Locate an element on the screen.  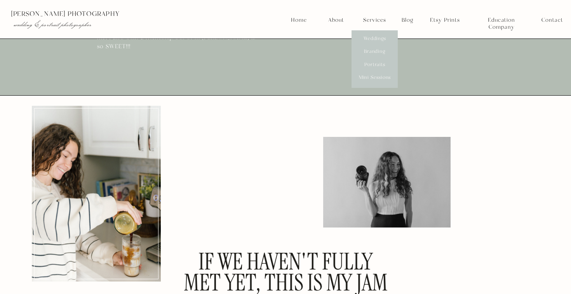
nav: Education Company is located at coordinates (502, 20).